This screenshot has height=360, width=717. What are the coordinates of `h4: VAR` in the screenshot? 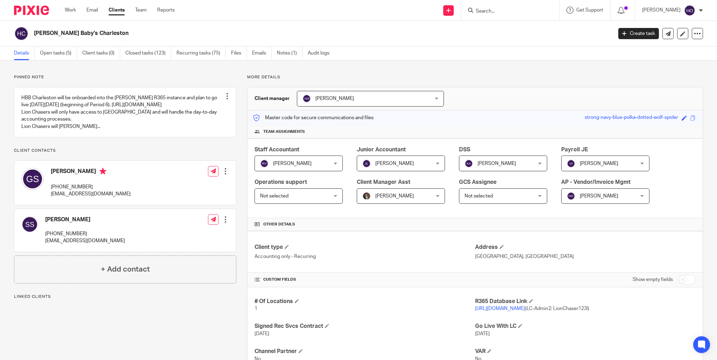 It's located at (585, 352).